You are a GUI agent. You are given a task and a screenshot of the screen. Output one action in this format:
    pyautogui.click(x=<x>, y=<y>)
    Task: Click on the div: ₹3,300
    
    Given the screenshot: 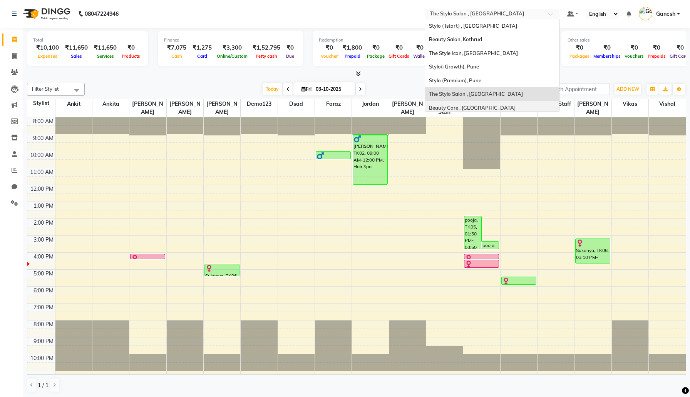 What is the action you would take?
    pyautogui.click(x=232, y=48)
    